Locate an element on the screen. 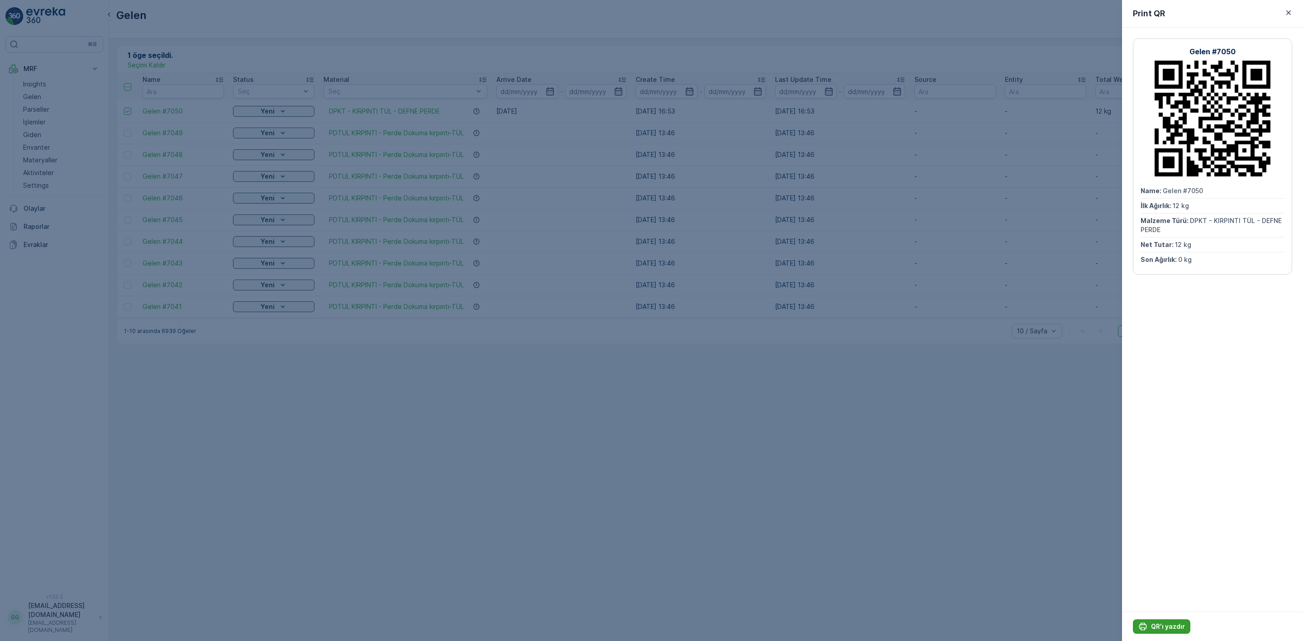 The width and height of the screenshot is (1303, 641). span: Net Tutar : is located at coordinates (1158, 244).